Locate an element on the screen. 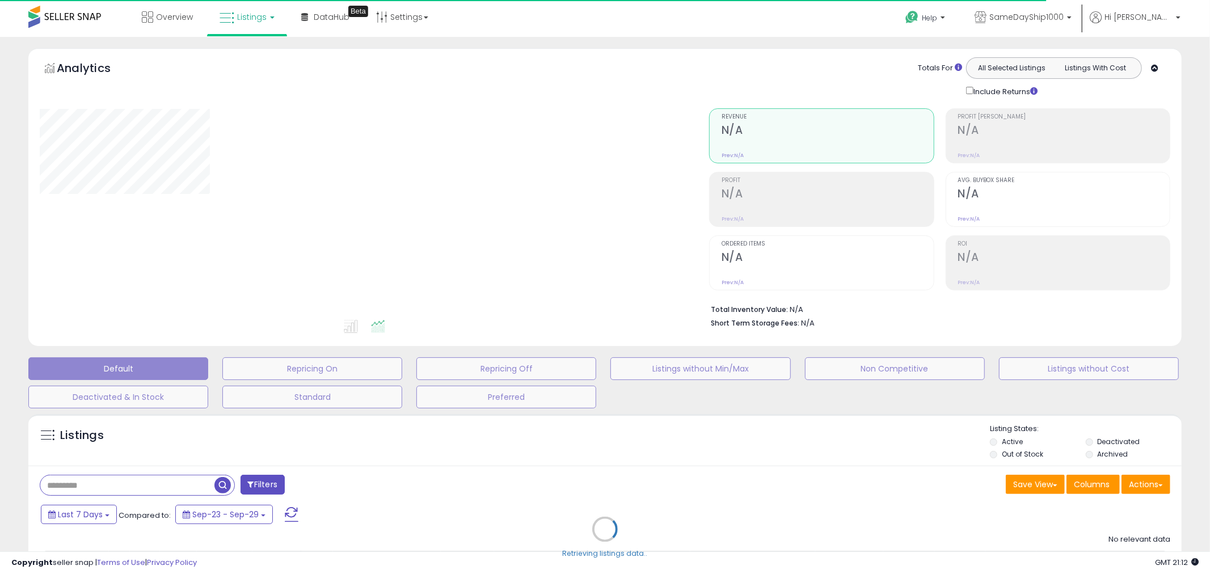  button: Repricing Off is located at coordinates (506, 369).